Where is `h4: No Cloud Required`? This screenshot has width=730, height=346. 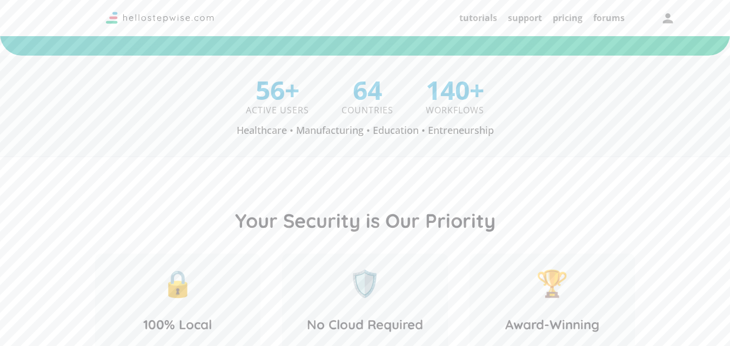
h4: No Cloud Required is located at coordinates (365, 325).